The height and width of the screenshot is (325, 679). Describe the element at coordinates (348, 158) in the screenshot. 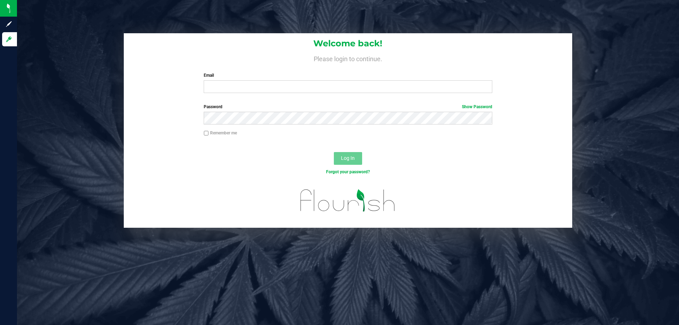

I see `span: Log In` at that location.